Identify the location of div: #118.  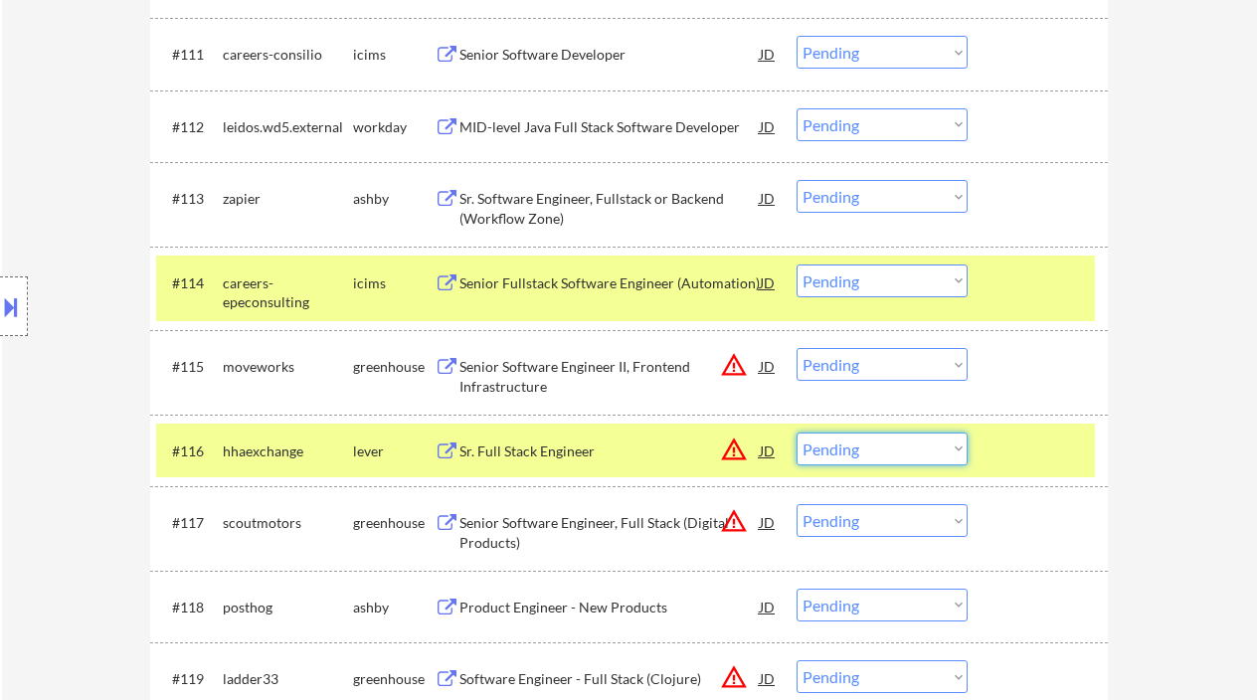
(189, 608).